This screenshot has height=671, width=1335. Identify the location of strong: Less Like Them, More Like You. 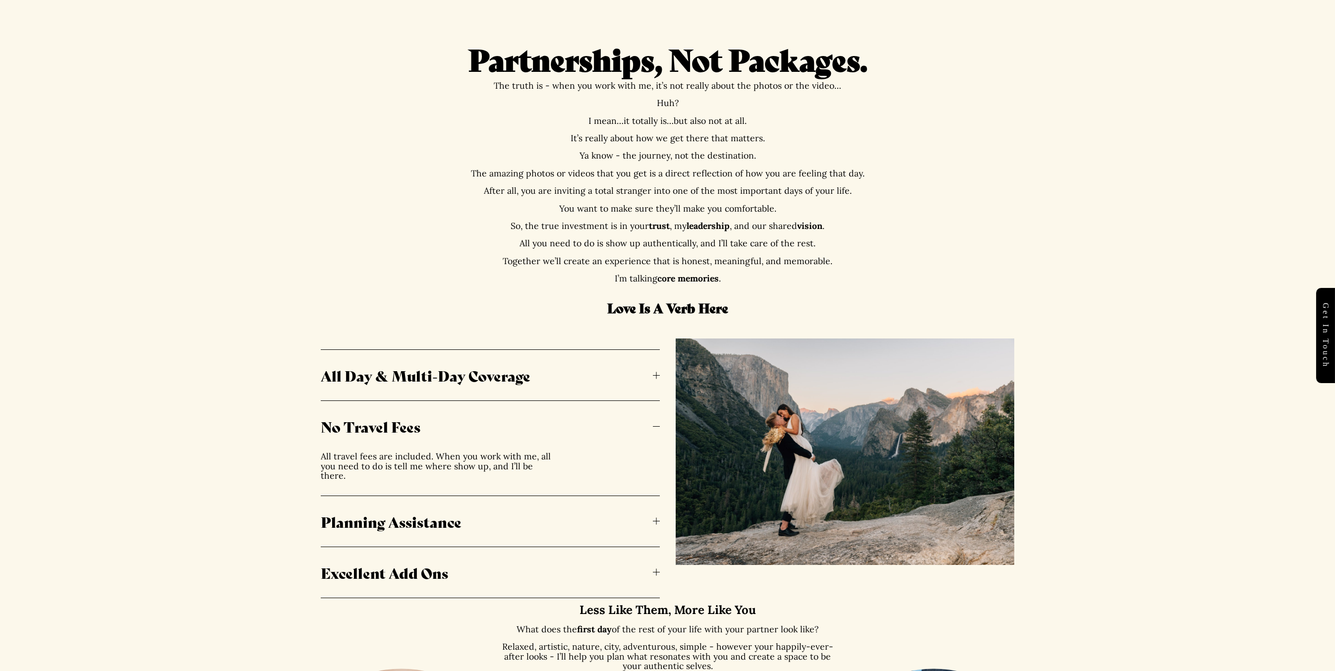
(668, 610).